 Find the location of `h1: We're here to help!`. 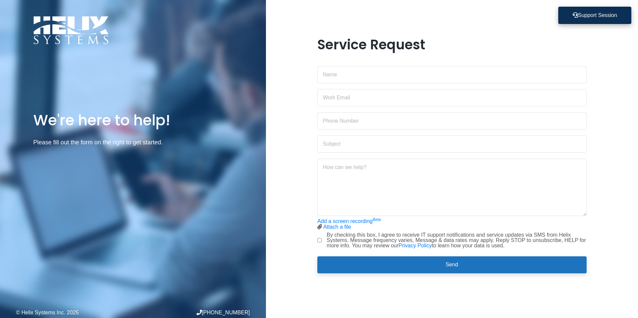

h1: We're here to help! is located at coordinates (133, 120).